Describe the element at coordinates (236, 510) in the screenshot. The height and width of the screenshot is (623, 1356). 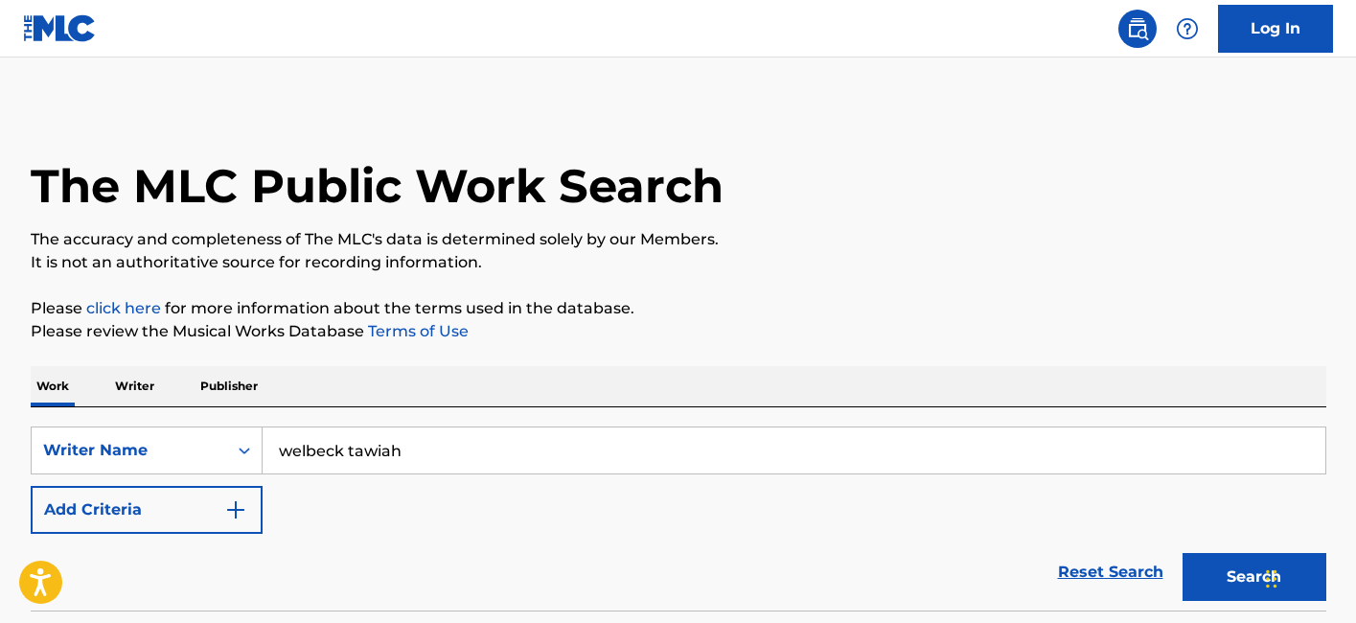
I see `img: 9d2ae6d4665cec9f34b9.svg` at that location.